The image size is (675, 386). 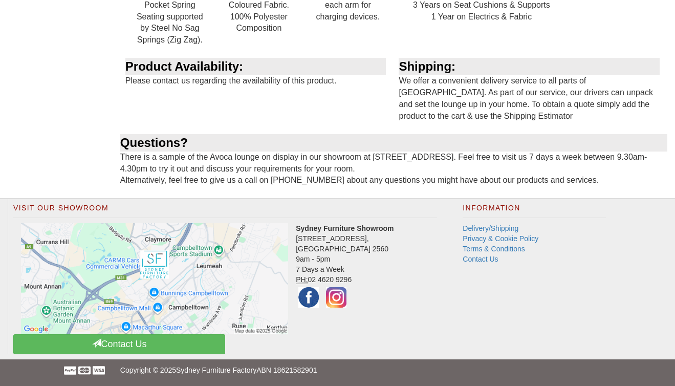 What do you see at coordinates (494, 249) in the screenshot?
I see `a: Terms & Conditions` at bounding box center [494, 249].